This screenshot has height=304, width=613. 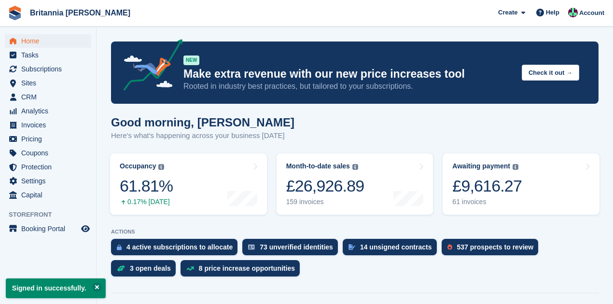 What do you see at coordinates (146, 271) in the screenshot?
I see `a: 3 open deals` at bounding box center [146, 271].